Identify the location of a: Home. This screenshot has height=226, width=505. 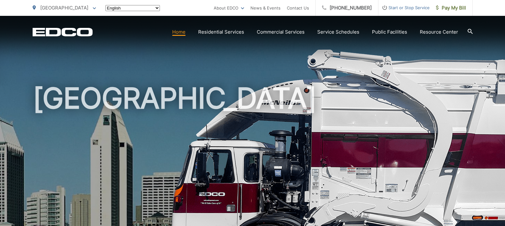
(179, 32).